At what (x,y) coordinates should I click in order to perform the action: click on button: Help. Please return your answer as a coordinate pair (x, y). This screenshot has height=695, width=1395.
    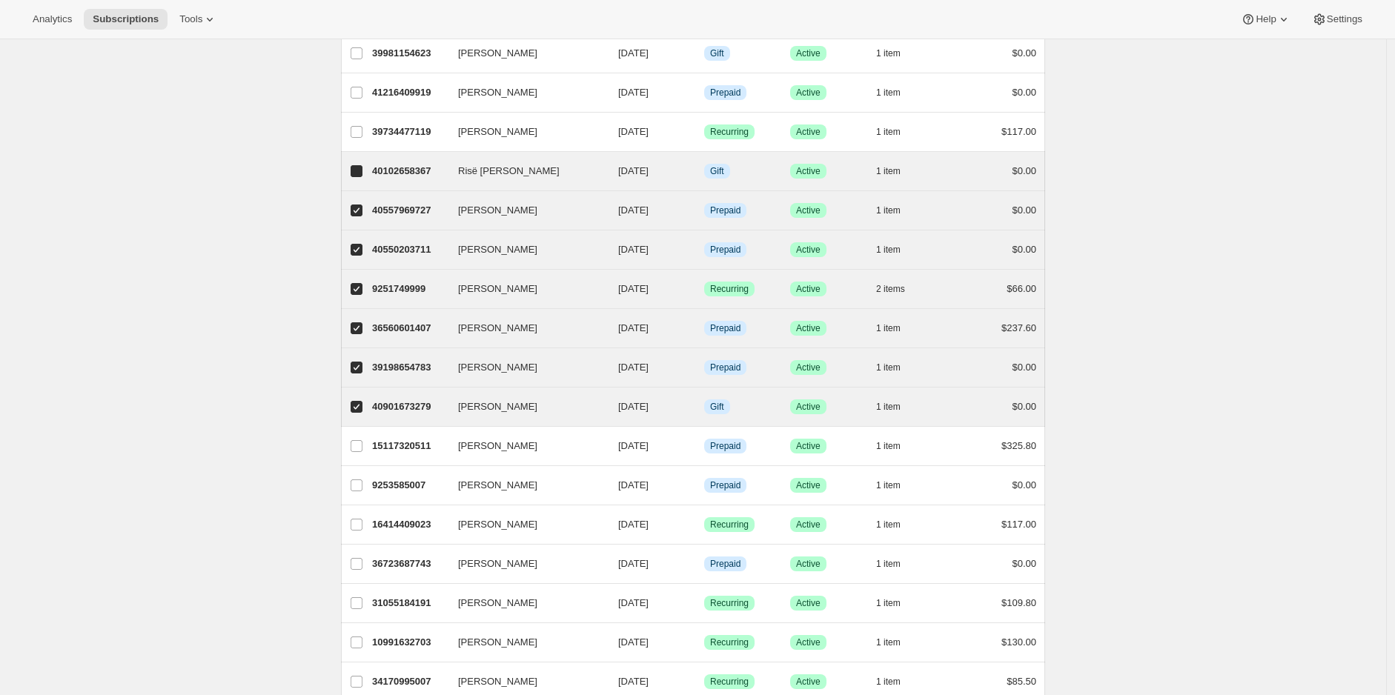
    Looking at the image, I should click on (1265, 19).